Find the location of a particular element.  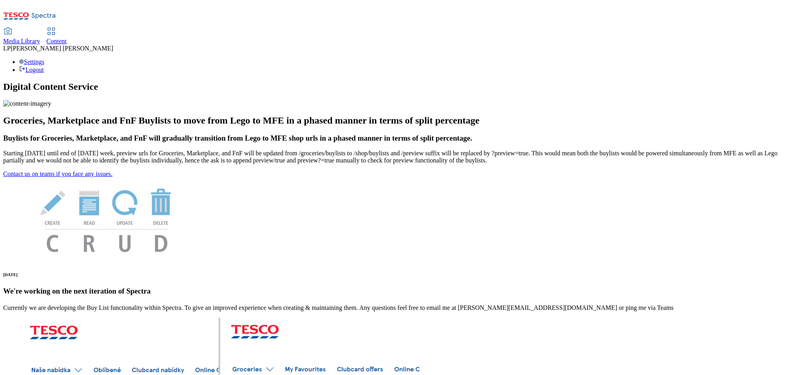

h2: Groceries, Marketplace and FnF Buylists to move from Lego to MFE in a phased manner in terms of s... is located at coordinates (398, 120).